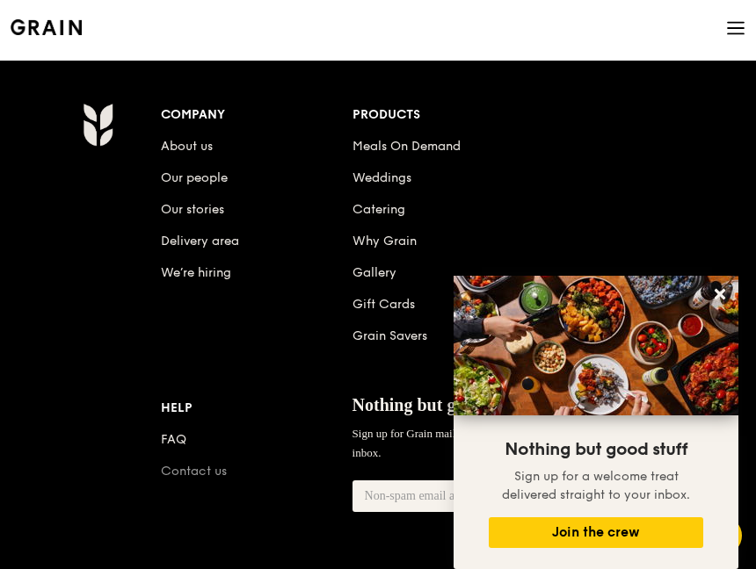  I want to click on a: Grain Savers, so click(389, 336).